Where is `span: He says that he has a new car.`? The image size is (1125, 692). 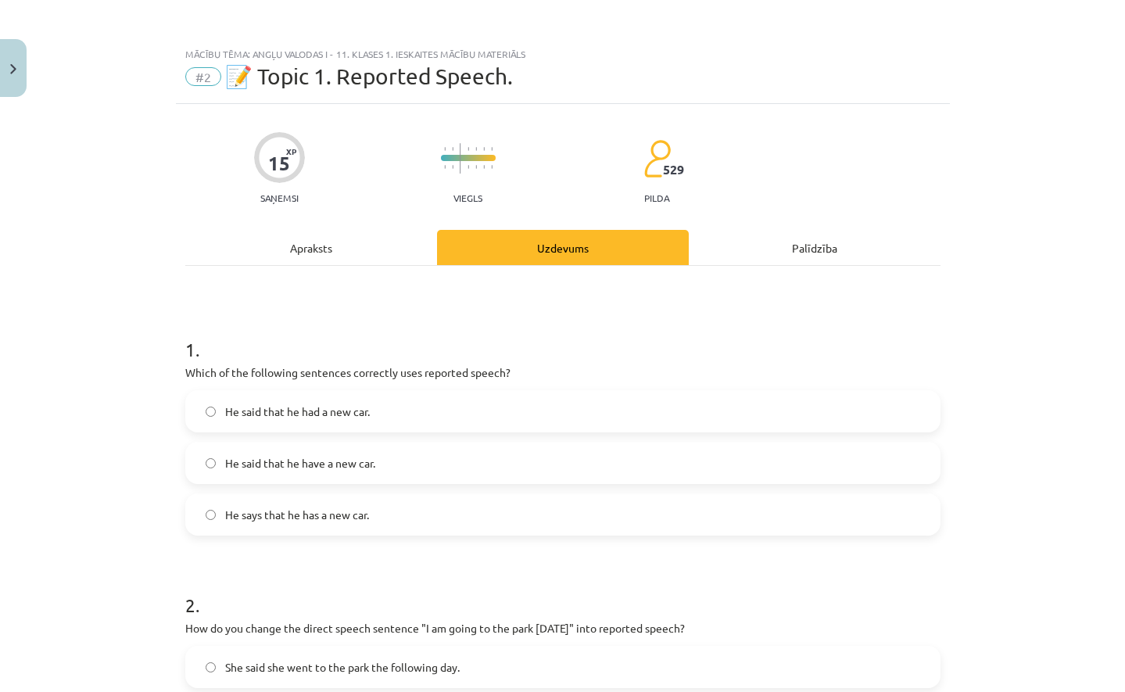 span: He says that he has a new car. is located at coordinates (297, 514).